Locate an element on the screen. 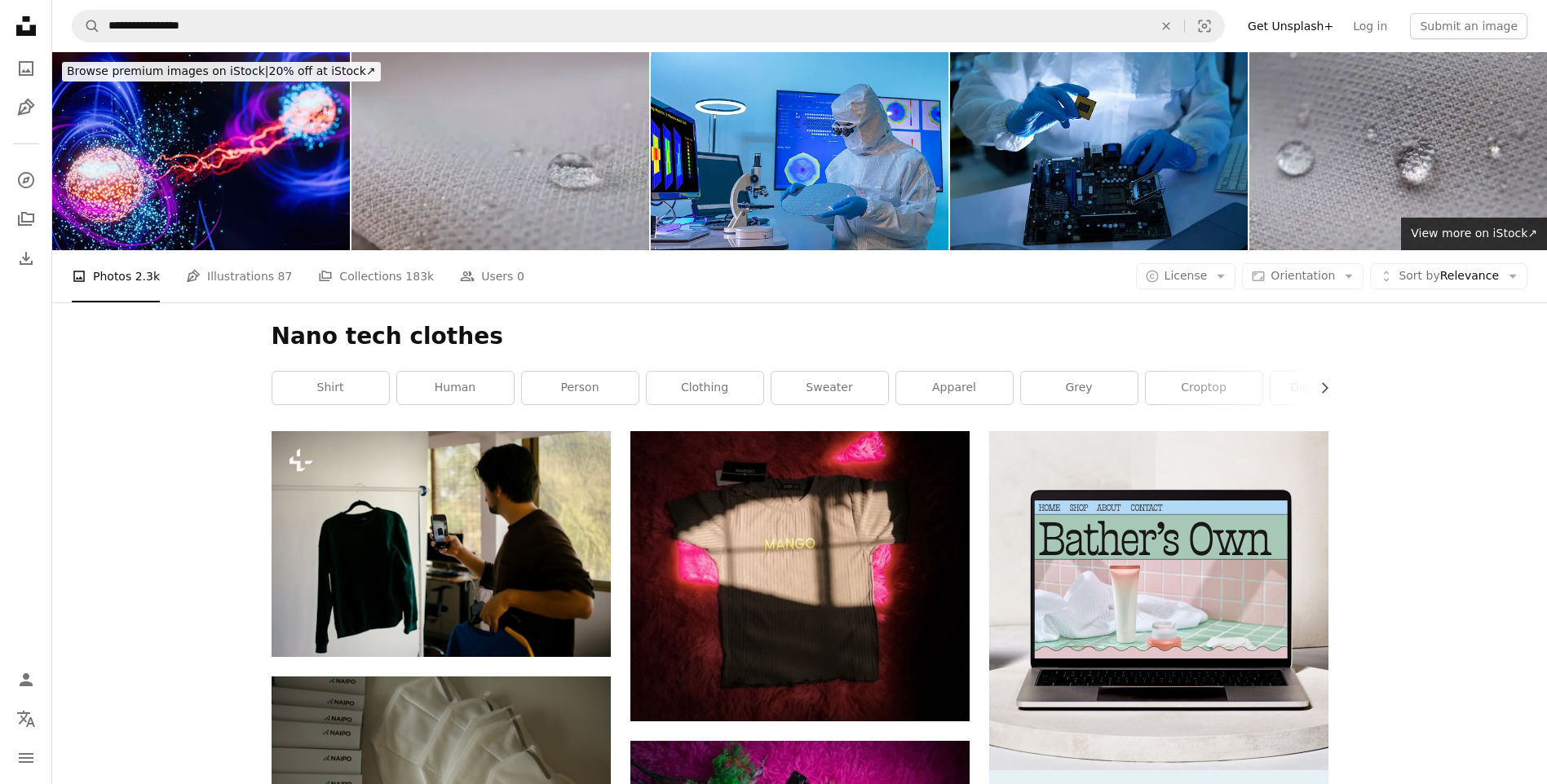  img: file-1707883121023-8e3502977149image is located at coordinates (1159, 600).